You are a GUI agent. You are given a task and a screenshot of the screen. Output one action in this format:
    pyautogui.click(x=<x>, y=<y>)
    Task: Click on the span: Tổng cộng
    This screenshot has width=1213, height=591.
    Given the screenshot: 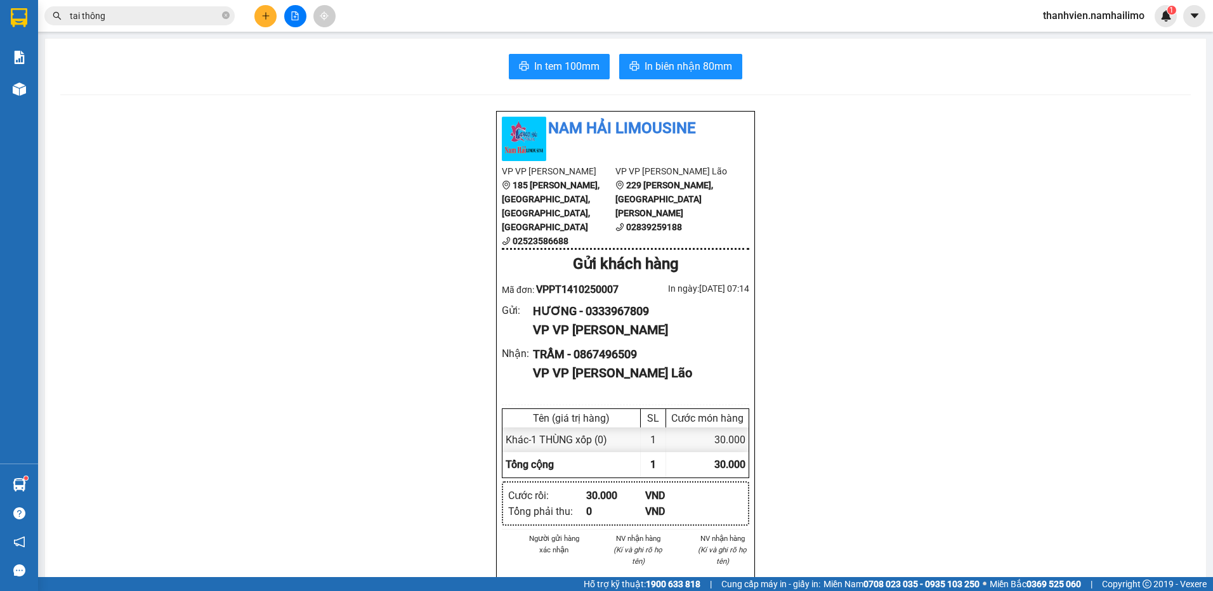 What is the action you would take?
    pyautogui.click(x=530, y=464)
    